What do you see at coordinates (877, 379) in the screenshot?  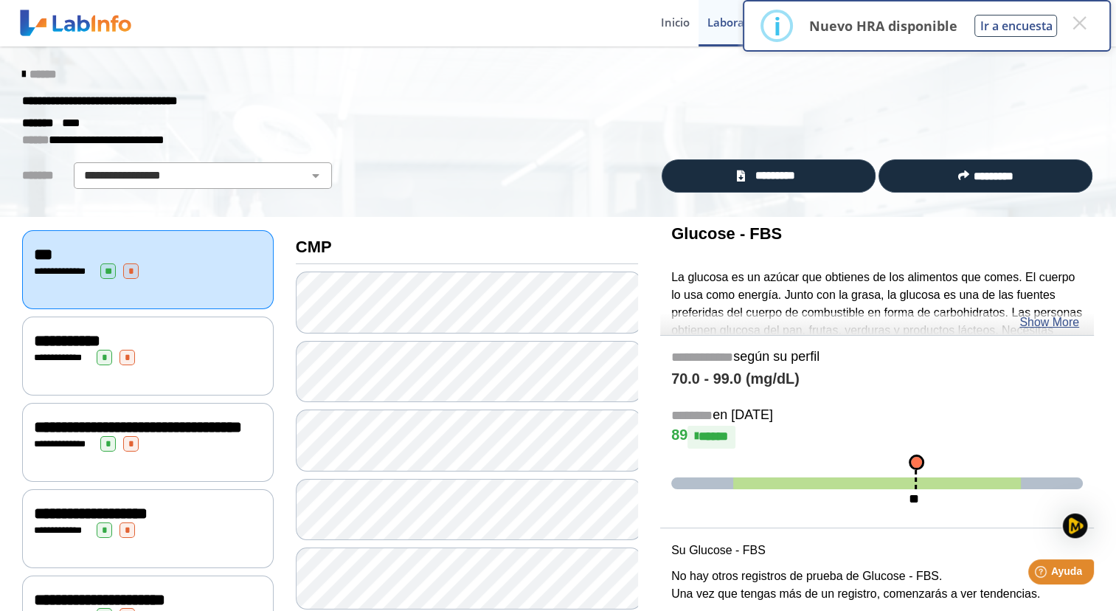 I see `h4: 70.0 - 99.0 (mg/dL)` at bounding box center [877, 379].